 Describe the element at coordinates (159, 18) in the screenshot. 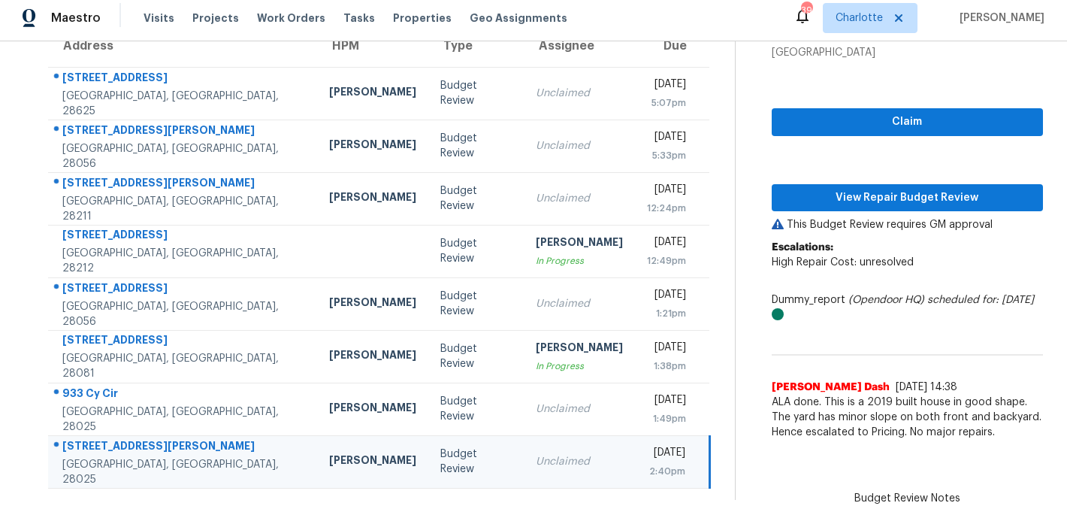

I see `span: Visits` at that location.